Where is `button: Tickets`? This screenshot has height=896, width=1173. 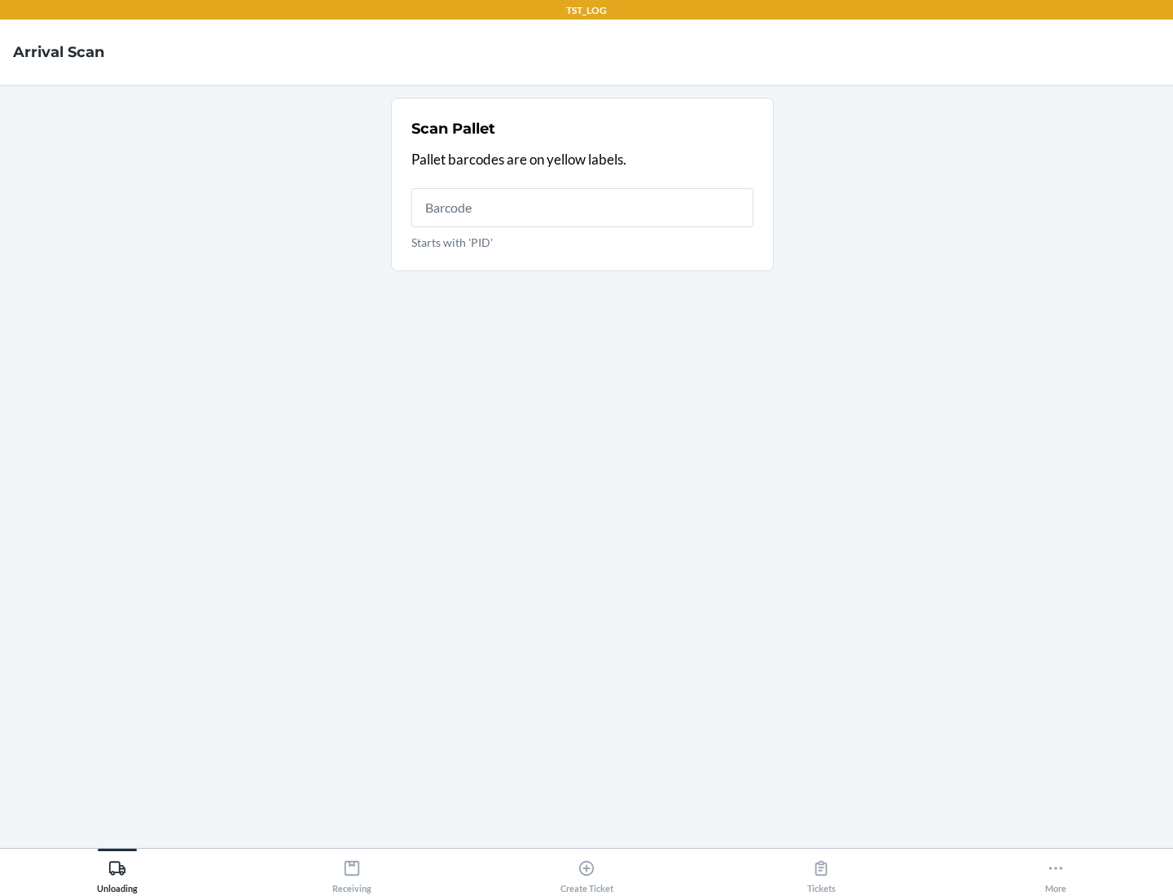
button: Tickets is located at coordinates (821, 871).